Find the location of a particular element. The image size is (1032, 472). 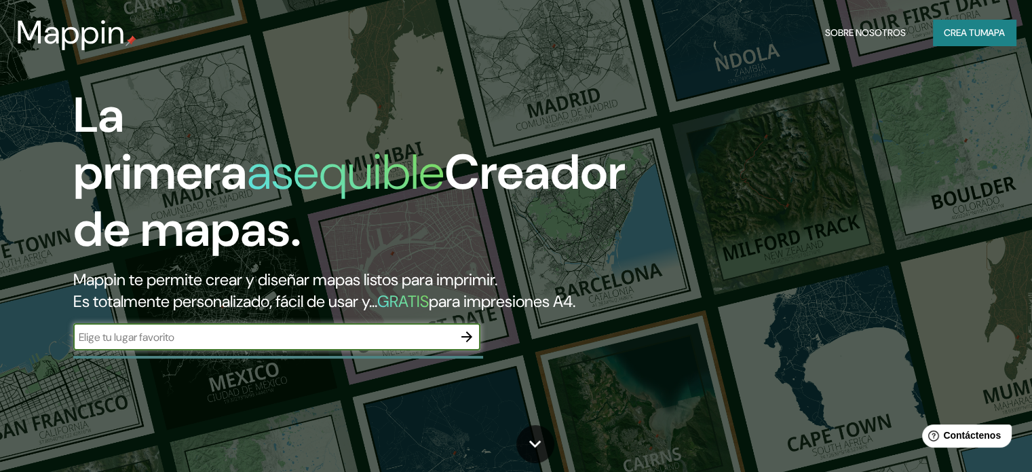

font: Mappin is located at coordinates (71, 32).